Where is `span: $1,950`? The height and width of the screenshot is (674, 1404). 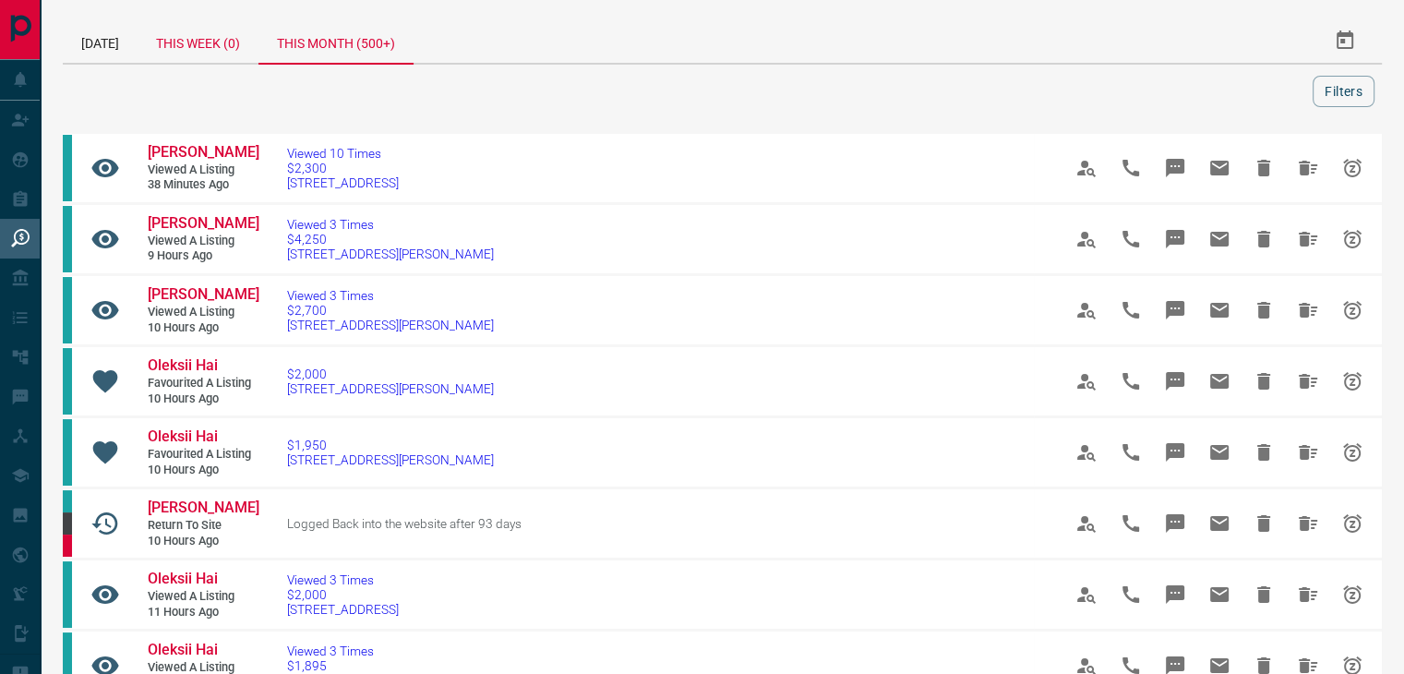 span: $1,950 is located at coordinates (390, 445).